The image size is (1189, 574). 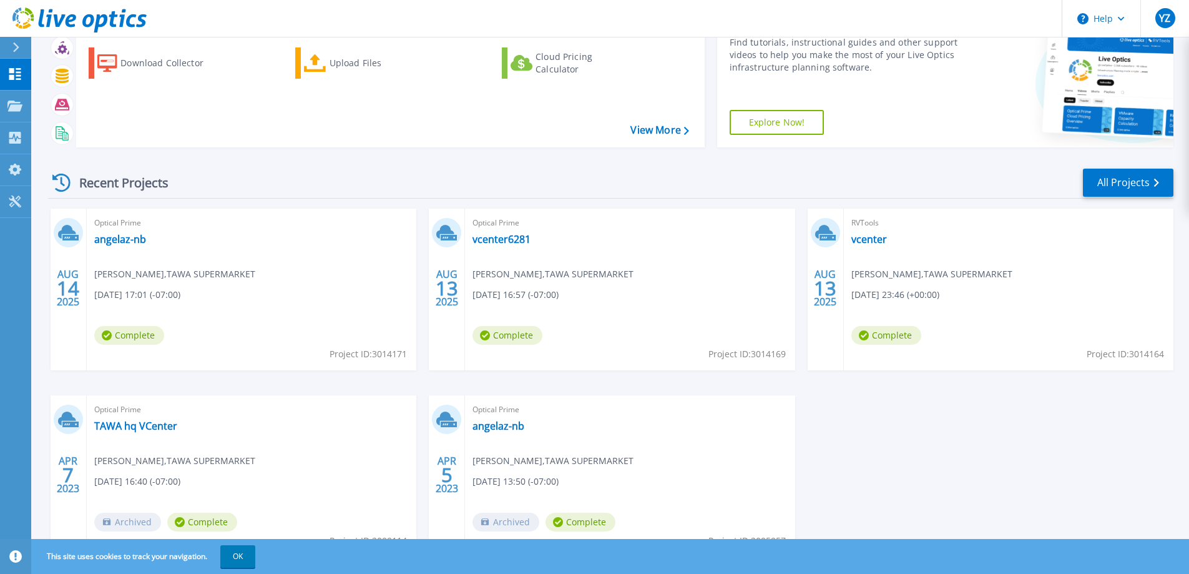 I want to click on div: Download Collector, so click(x=170, y=63).